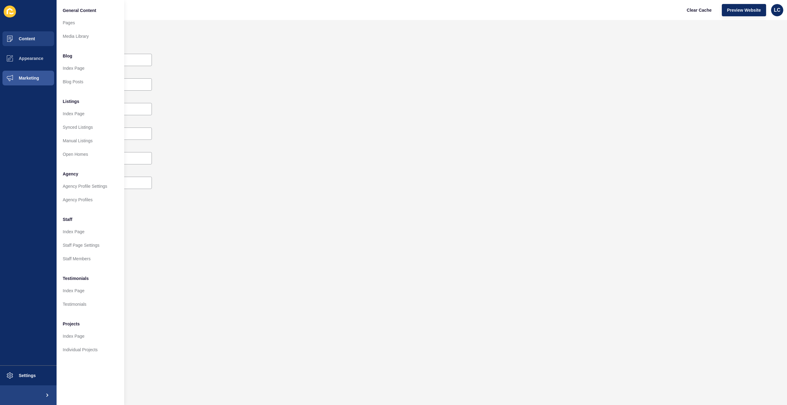  What do you see at coordinates (90, 350) in the screenshot?
I see `a: Individual Projects` at bounding box center [90, 350].